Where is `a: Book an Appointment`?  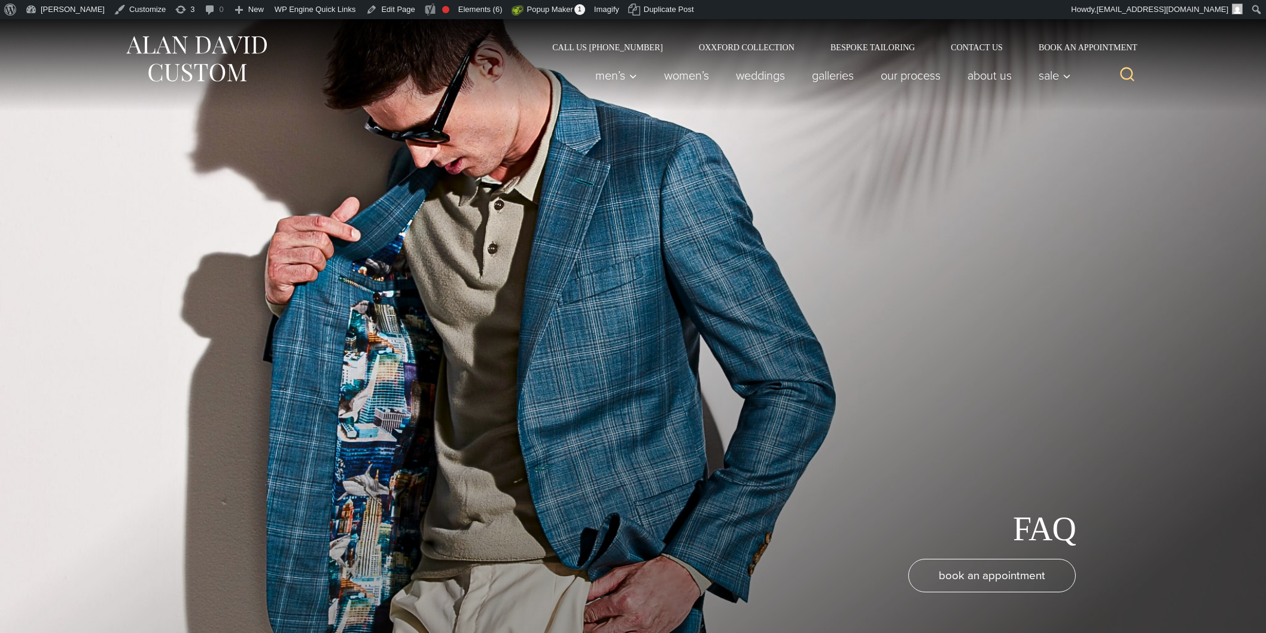 a: Book an Appointment is located at coordinates (1081, 47).